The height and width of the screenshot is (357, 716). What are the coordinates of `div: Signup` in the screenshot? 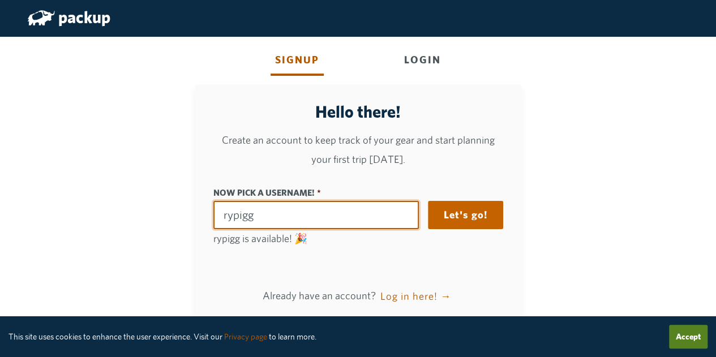 It's located at (297, 61).